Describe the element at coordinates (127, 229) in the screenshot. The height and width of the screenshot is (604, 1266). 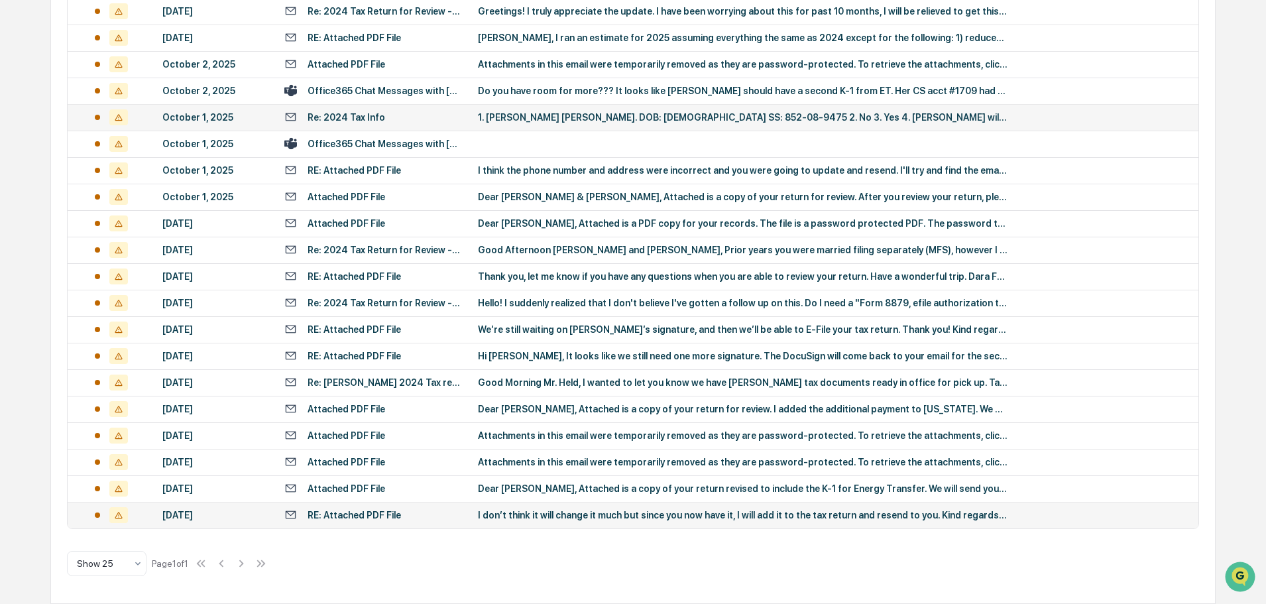
I see `a: Powered byPylon` at that location.